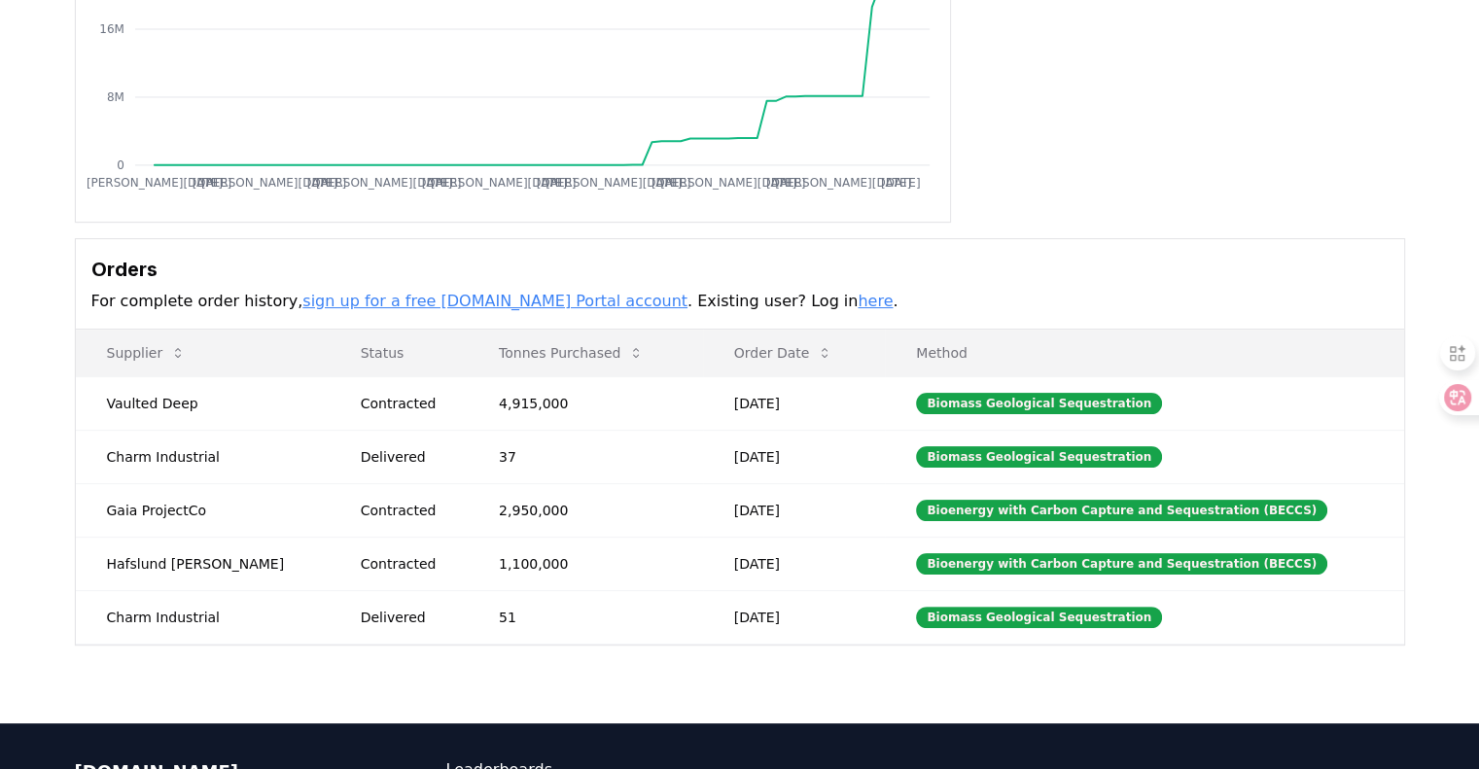 The width and height of the screenshot is (1479, 769). I want to click on td: Gaia ProjectCo, so click(202, 509).